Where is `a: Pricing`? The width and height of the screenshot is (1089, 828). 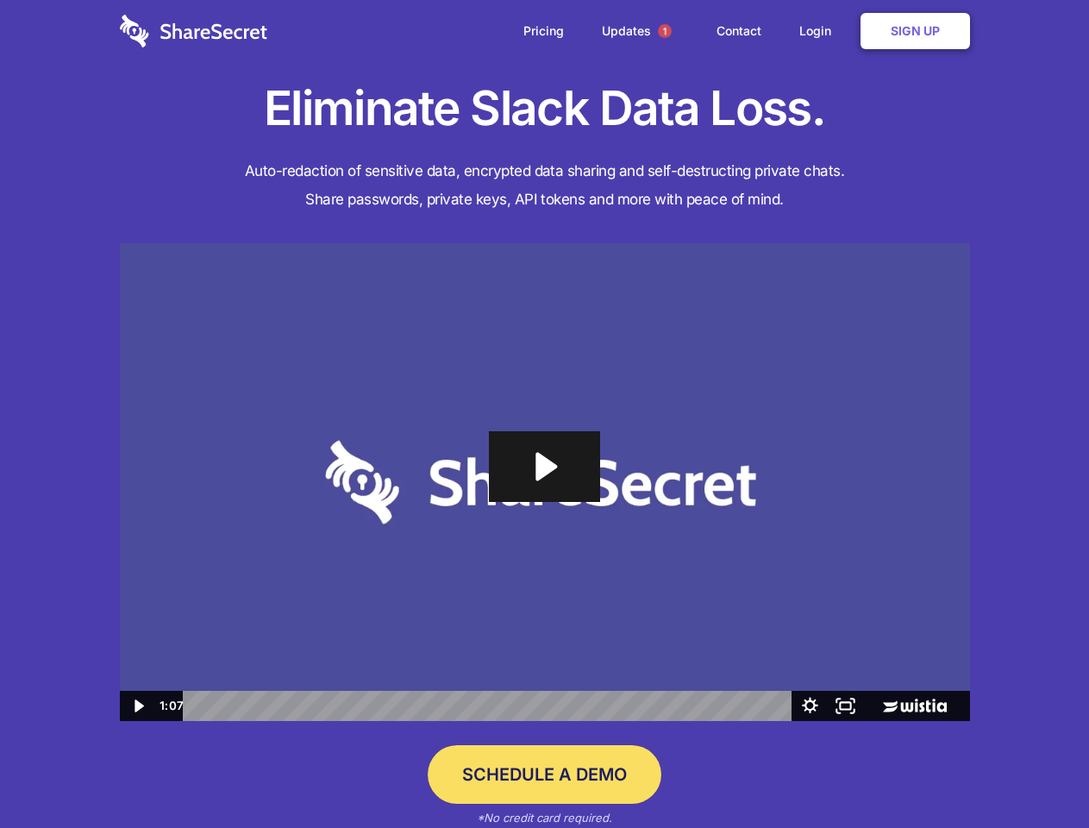
a: Pricing is located at coordinates (543, 31).